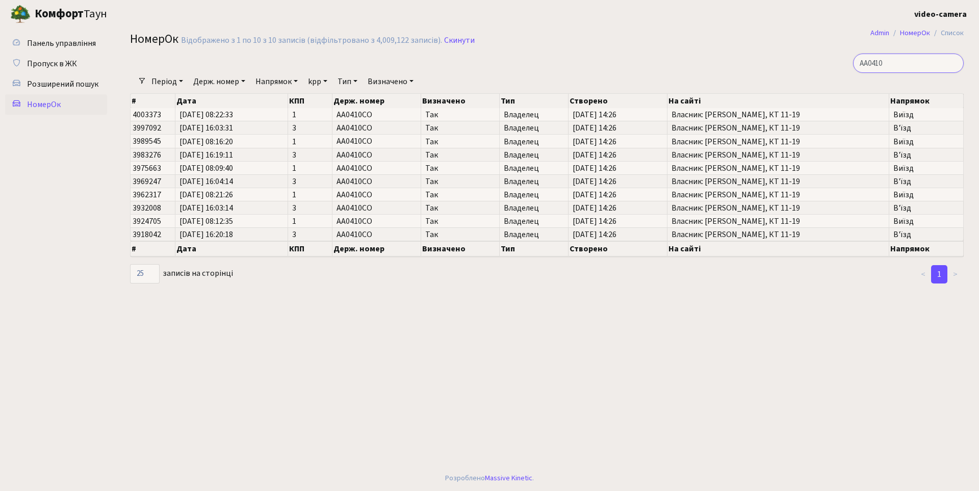  Describe the element at coordinates (778, 101) in the screenshot. I see `th: На сайті` at that location.